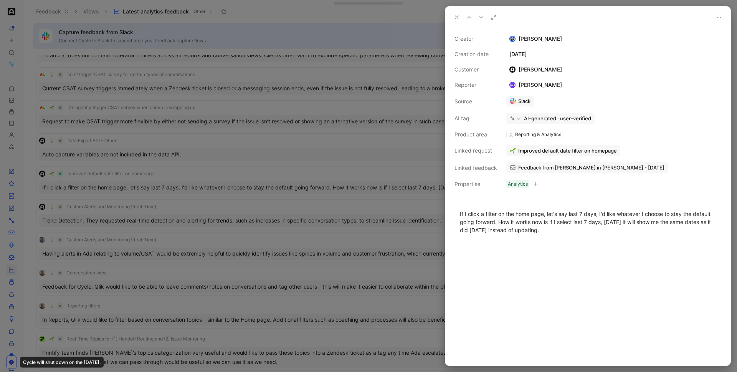 The height and width of the screenshot is (372, 737). What do you see at coordinates (557, 118) in the screenshot?
I see `div: AI-generated · user-verified` at bounding box center [557, 118].